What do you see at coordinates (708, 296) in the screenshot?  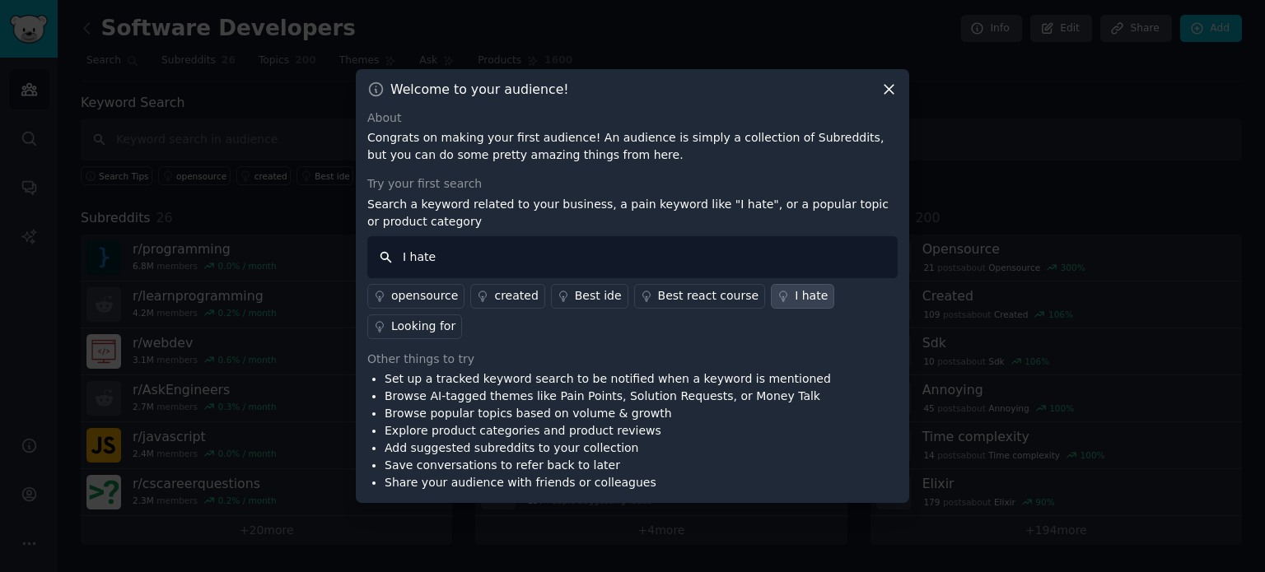 I see `div: Best react course` at bounding box center [708, 296].